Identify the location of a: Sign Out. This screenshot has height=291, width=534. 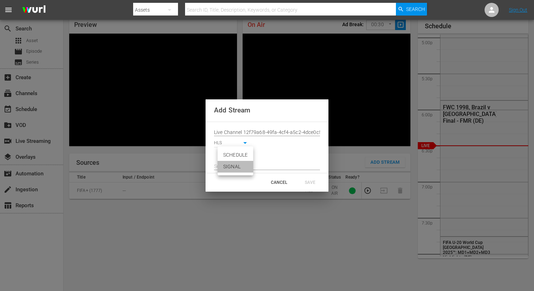
(518, 10).